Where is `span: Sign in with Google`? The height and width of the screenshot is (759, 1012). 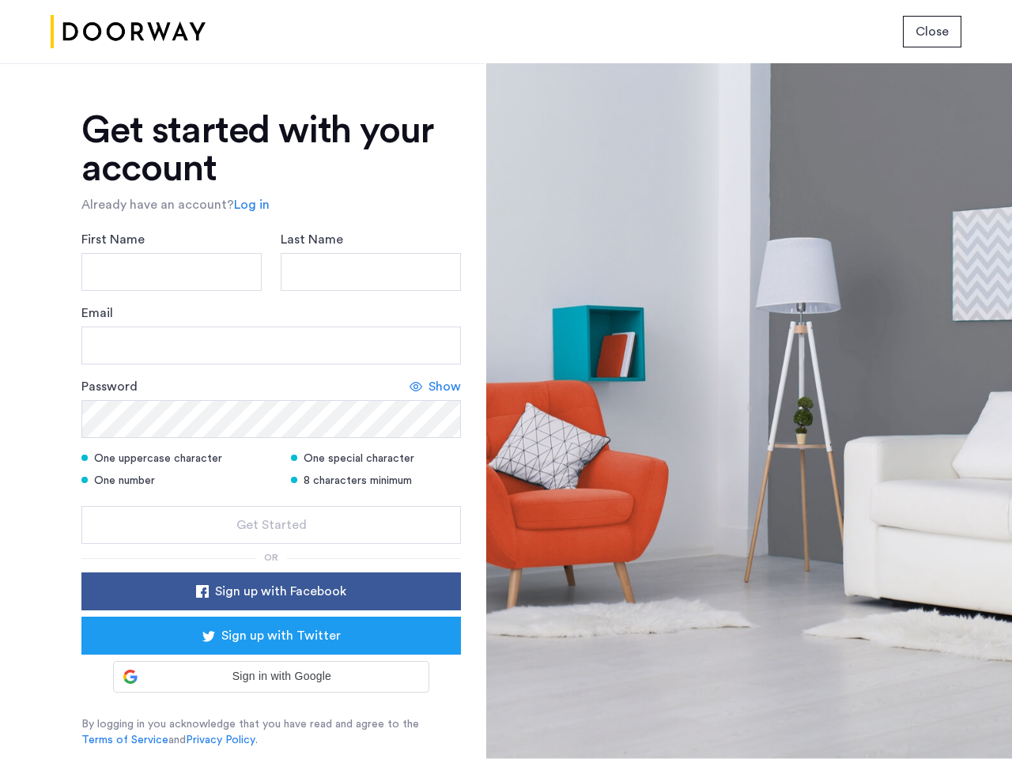
span: Sign in with Google is located at coordinates (281, 676).